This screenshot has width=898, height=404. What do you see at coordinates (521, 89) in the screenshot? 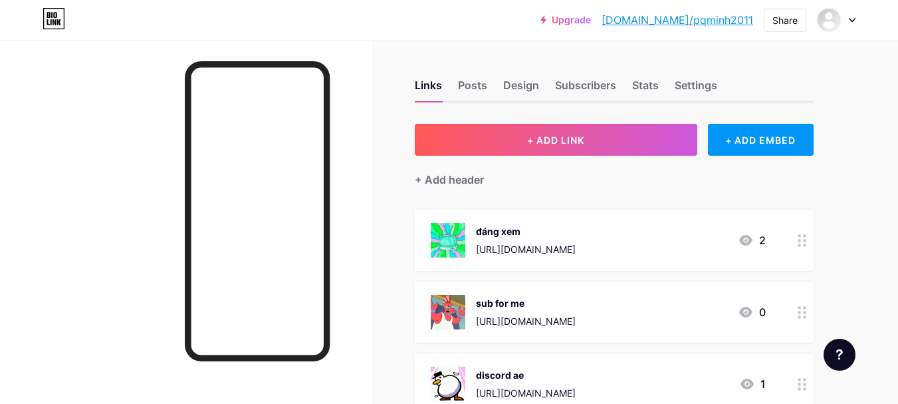
I see `div: Design` at bounding box center [521, 89].